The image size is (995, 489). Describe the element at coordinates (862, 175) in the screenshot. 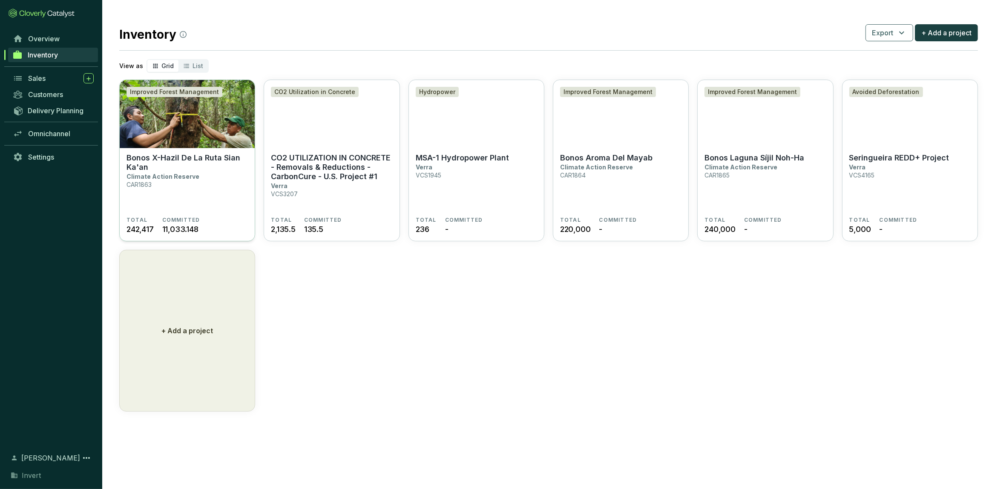

I see `p: VCS4165` at that location.